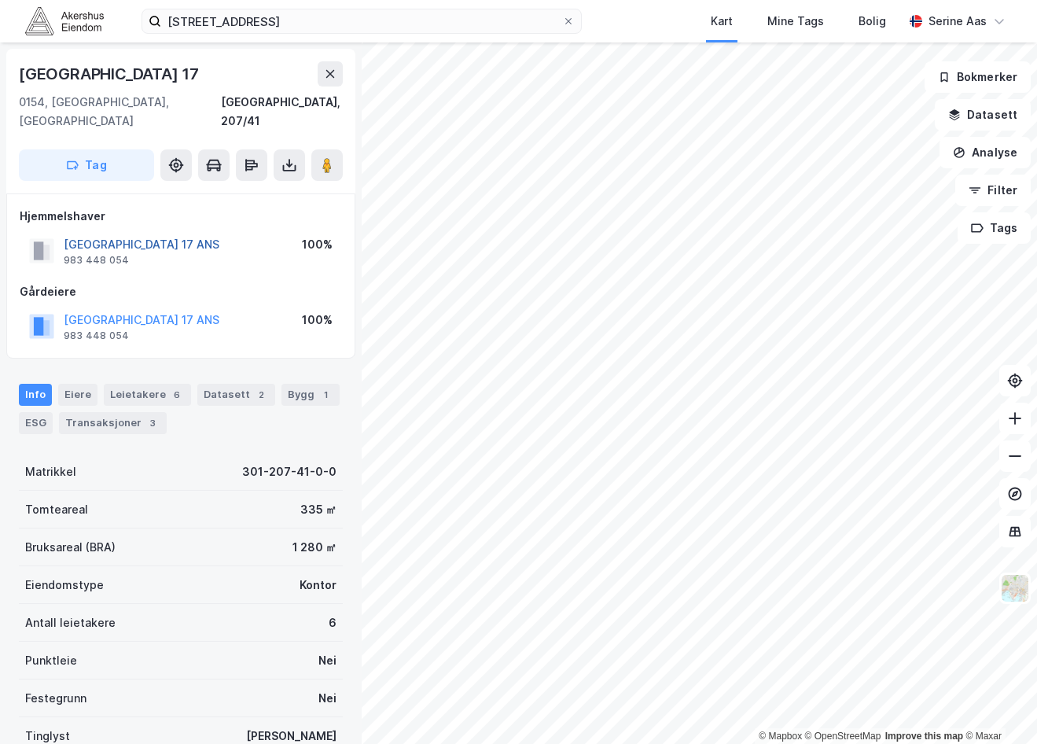  What do you see at coordinates (70, 623) in the screenshot?
I see `div: Antall leietakere` at bounding box center [70, 623].